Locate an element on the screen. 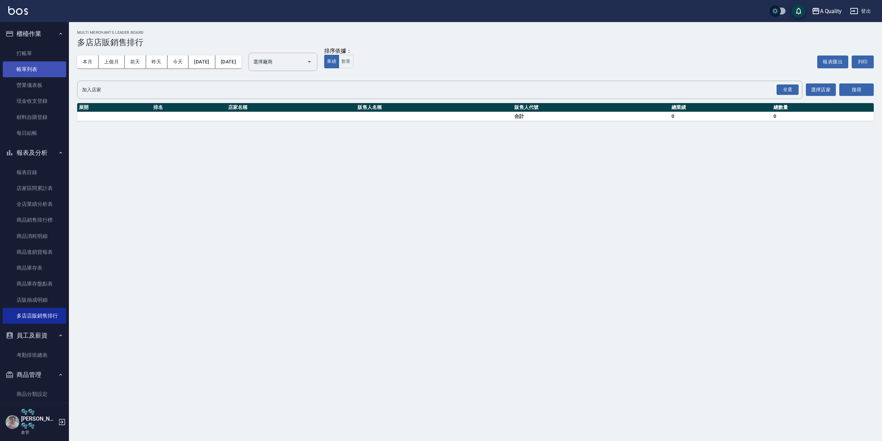 The height and width of the screenshot is (441, 882). button: 本月 is located at coordinates (88, 62).